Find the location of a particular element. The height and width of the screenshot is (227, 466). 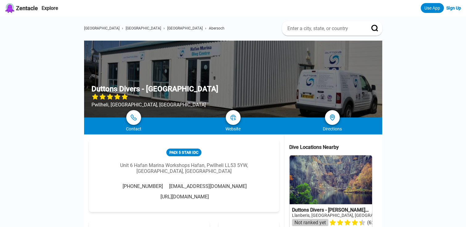

a: Sign Up is located at coordinates (454, 8).